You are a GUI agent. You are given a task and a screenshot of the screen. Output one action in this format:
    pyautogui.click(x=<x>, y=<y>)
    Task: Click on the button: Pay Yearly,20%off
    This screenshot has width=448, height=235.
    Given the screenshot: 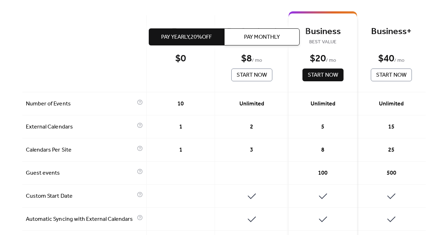 What is the action you would take?
    pyautogui.click(x=186, y=37)
    